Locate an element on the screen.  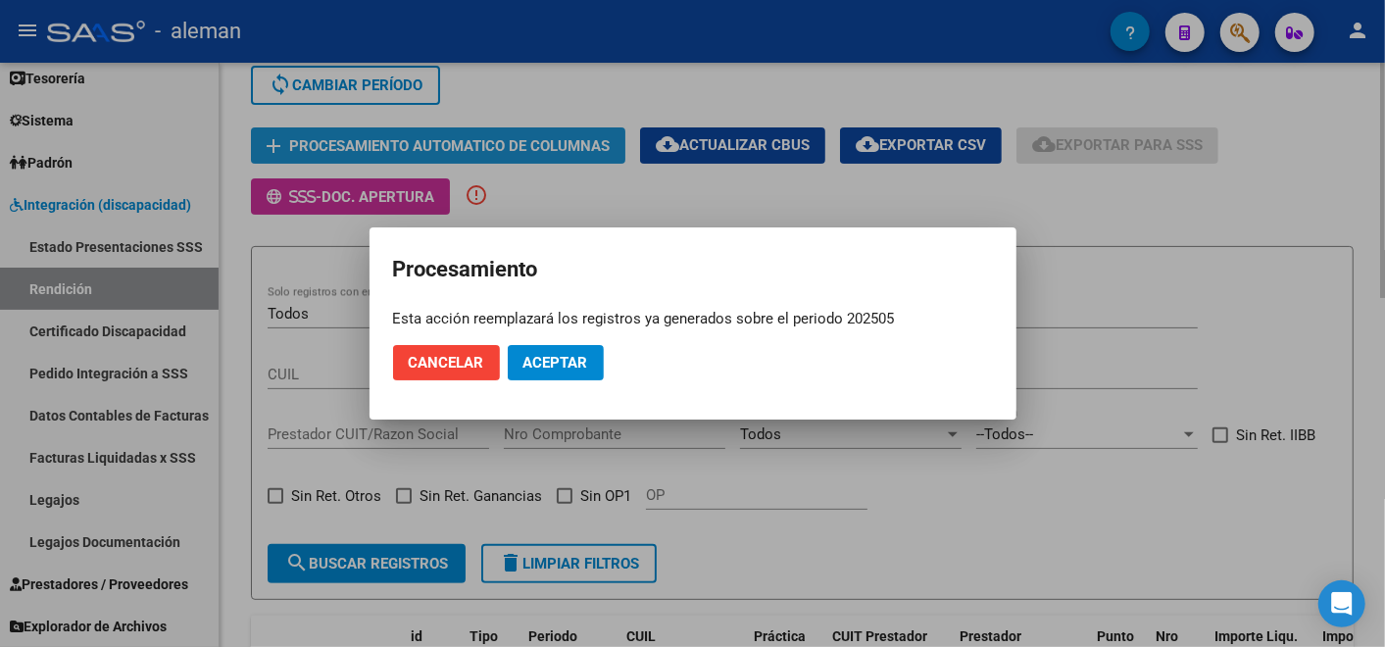
div: Esta acción reemplazará los registros ya generados sobre el periodo 202505 is located at coordinates (693, 319).